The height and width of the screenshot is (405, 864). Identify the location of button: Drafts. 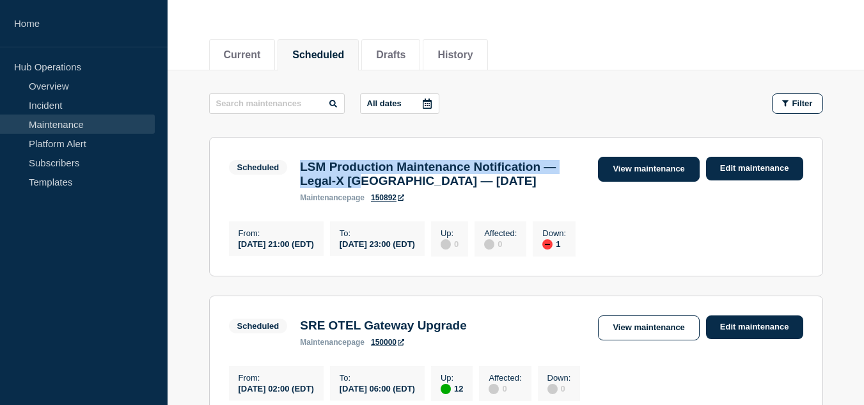
(391, 55).